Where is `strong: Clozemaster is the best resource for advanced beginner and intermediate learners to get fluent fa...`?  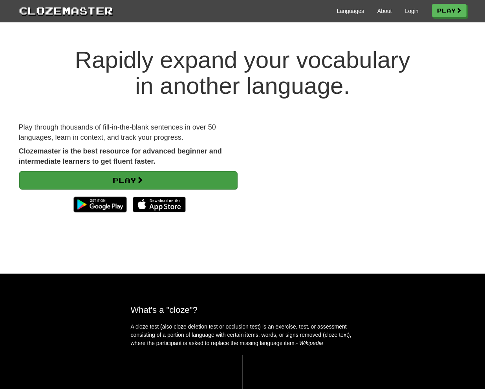
strong: Clozemaster is the best resource for advanced beginner and intermediate learners to get fluent fa... is located at coordinates (120, 156).